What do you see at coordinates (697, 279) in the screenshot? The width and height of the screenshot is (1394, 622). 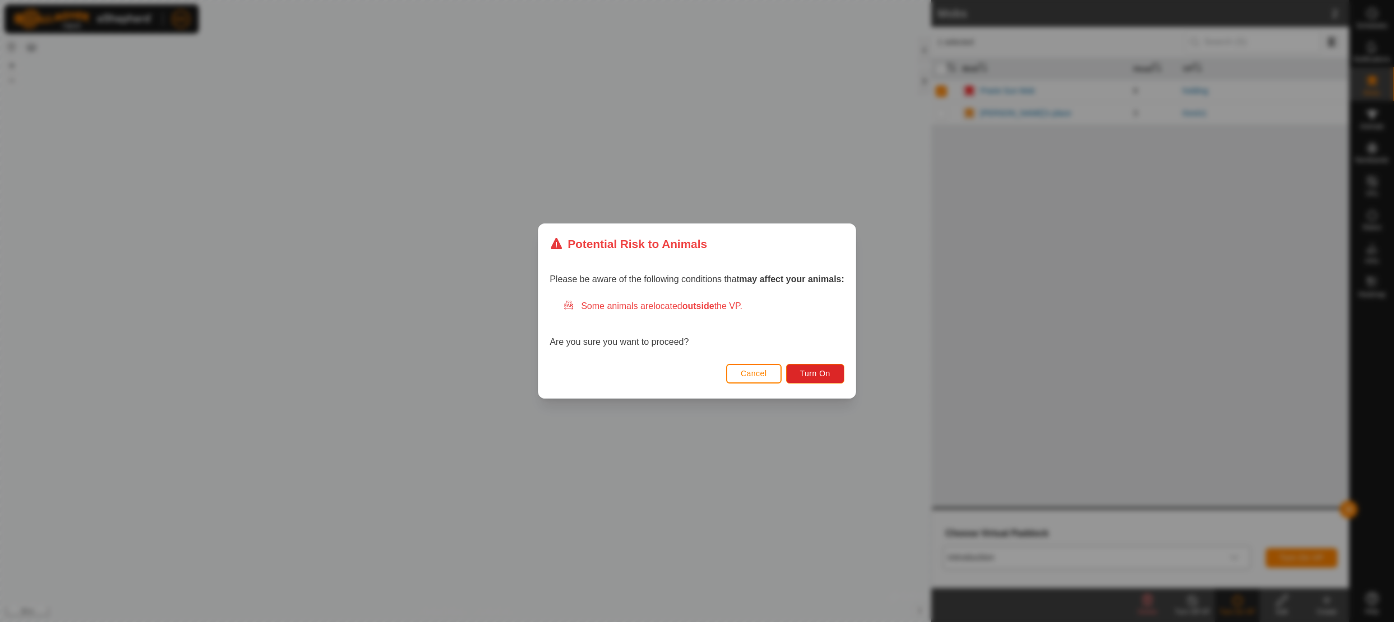 I see `span: Please be aware of the following conditions that` at bounding box center [697, 279].